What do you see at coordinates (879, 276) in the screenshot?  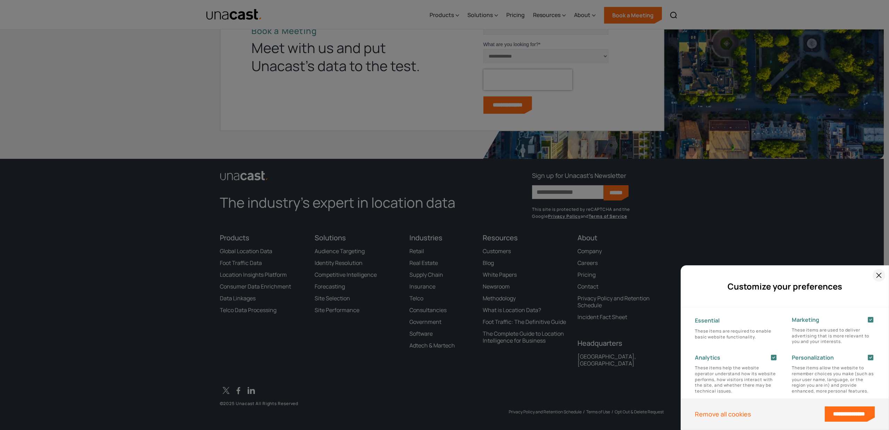 I see `img: X Icon` at bounding box center [879, 276].